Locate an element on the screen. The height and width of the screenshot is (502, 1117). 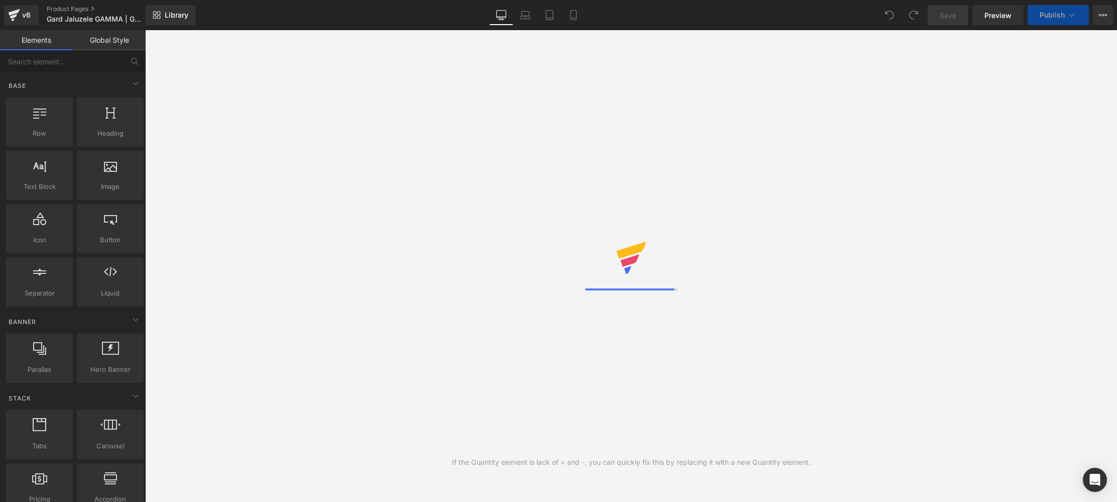
button: Publish is located at coordinates (1058, 15).